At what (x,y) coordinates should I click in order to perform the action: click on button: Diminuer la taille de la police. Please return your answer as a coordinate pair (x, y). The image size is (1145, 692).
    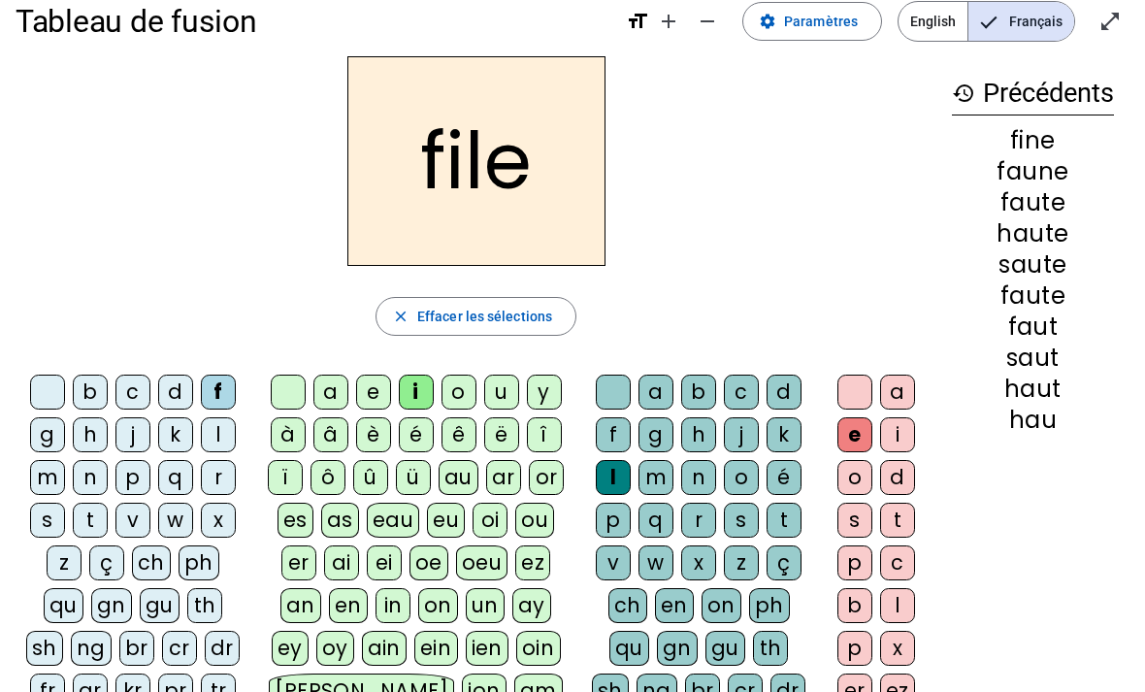
    Looking at the image, I should click on (707, 21).